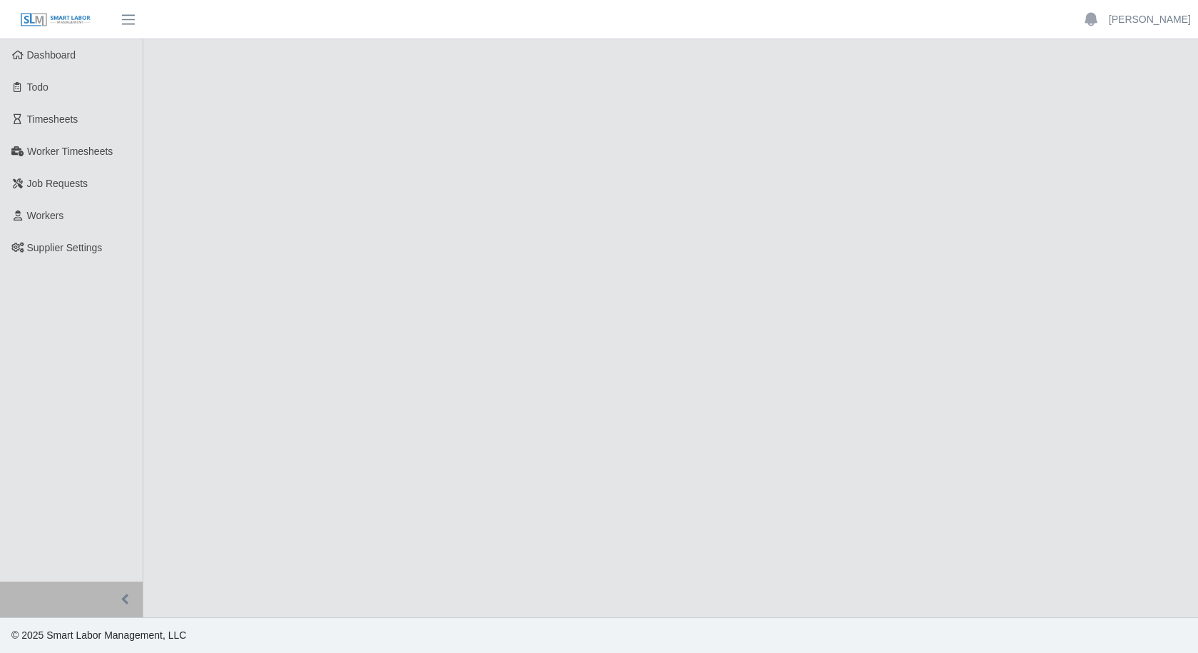 This screenshot has height=653, width=1198. I want to click on span: Timesheets, so click(53, 119).